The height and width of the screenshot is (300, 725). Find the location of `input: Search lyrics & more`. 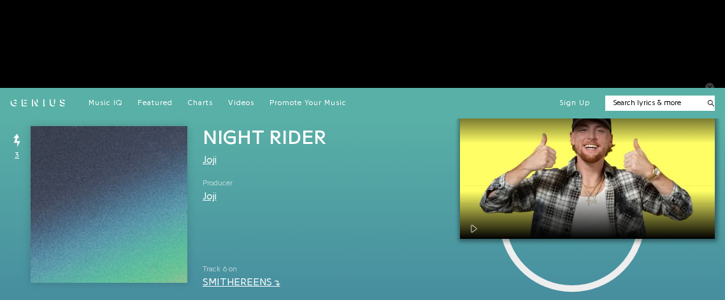

input: Search lyrics & more is located at coordinates (653, 103).